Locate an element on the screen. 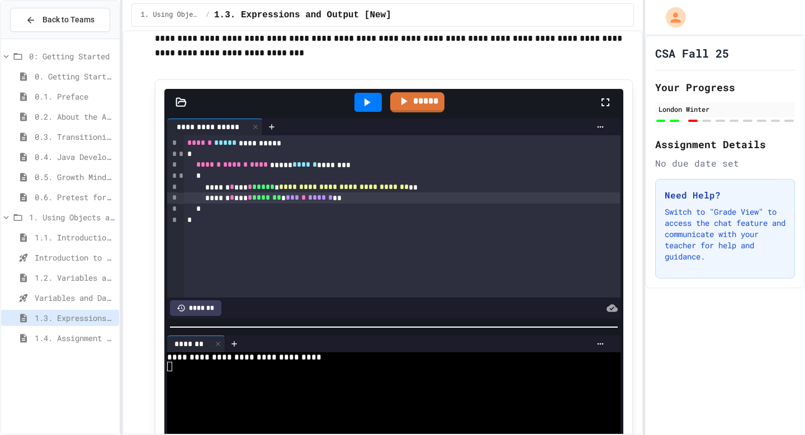  span: 1.4. Assignment and Input is located at coordinates (74, 338).